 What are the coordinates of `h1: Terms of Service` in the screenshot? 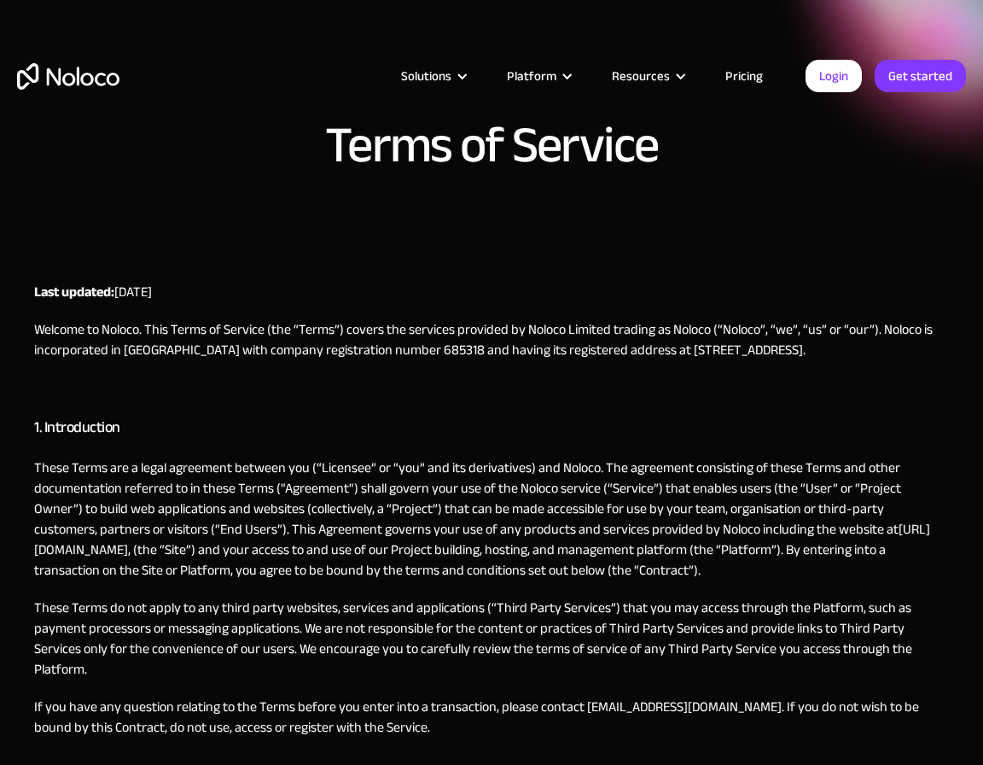 It's located at (492, 145).